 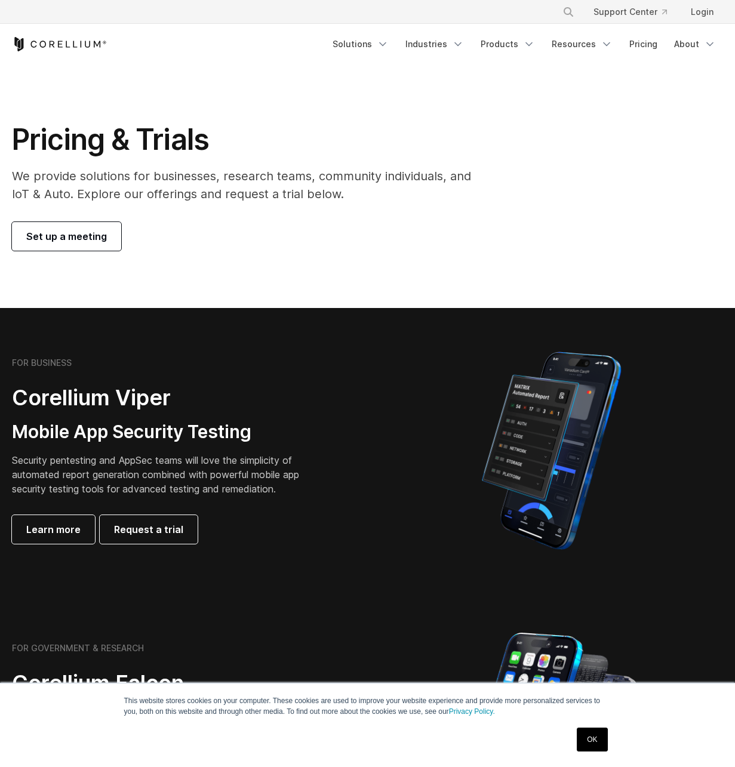 What do you see at coordinates (245, 140) in the screenshot?
I see `h1: Pricing & Trials` at bounding box center [245, 140].